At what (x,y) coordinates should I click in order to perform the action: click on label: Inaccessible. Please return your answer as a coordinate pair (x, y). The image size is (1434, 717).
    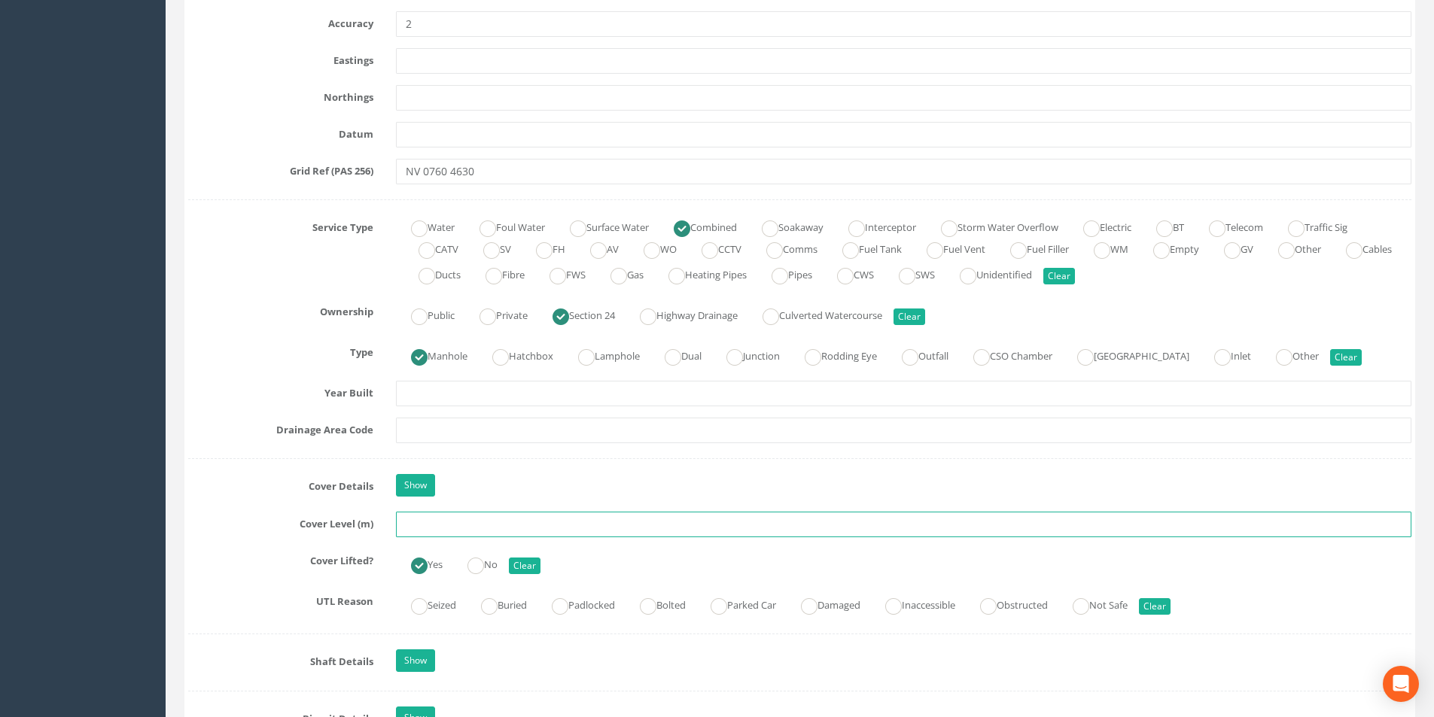
    Looking at the image, I should click on (912, 604).